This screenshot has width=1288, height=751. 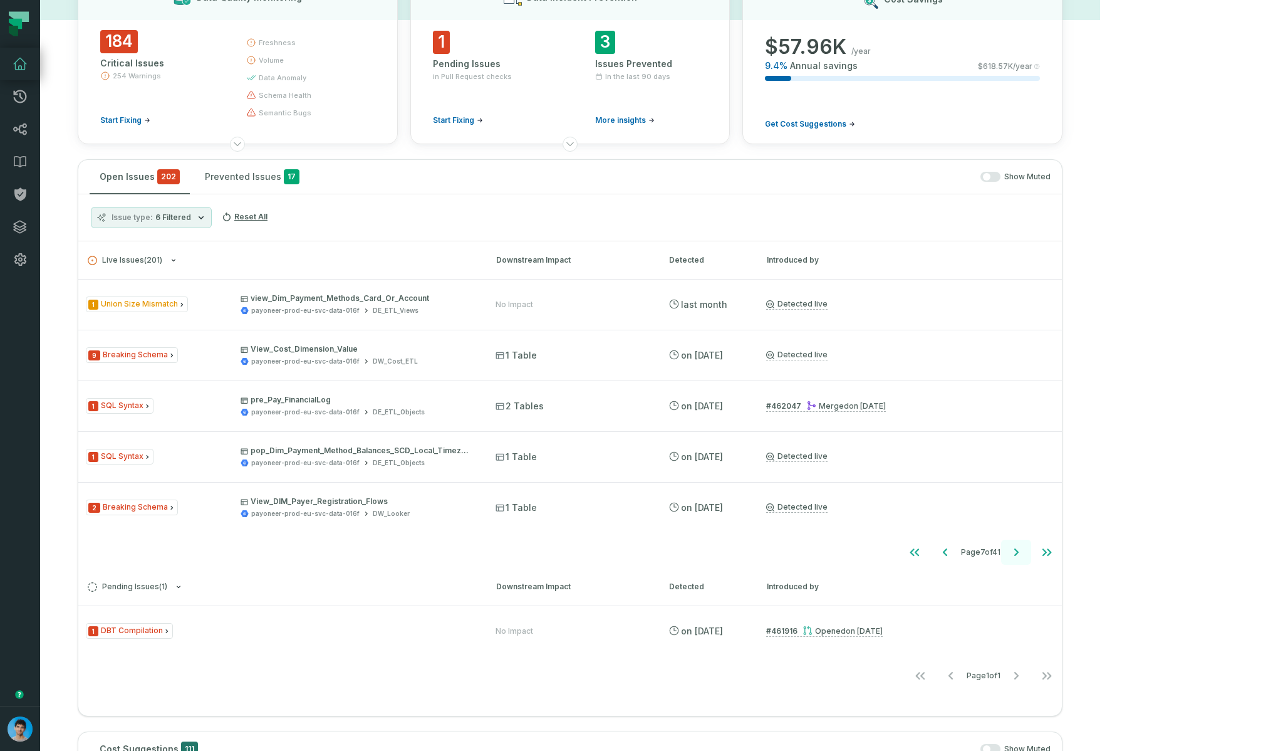 I want to click on div: Pending Issues(1), so click(x=570, y=648).